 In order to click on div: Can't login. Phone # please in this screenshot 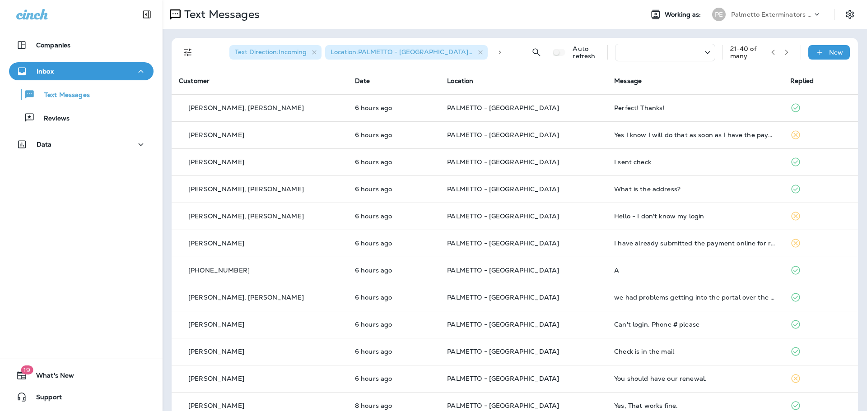, I will do `click(695, 325)`.